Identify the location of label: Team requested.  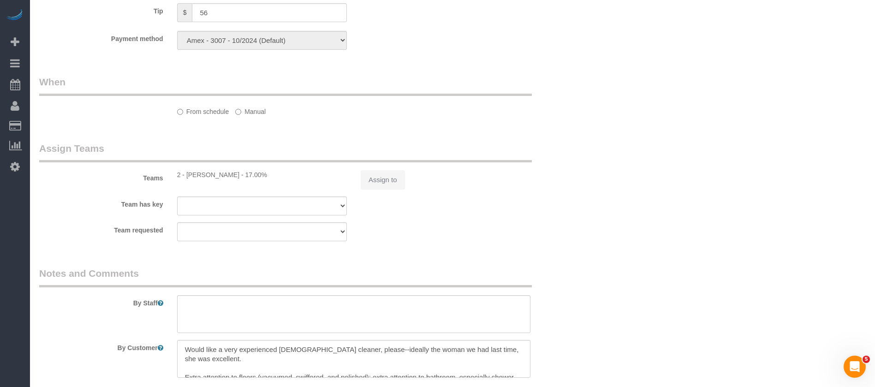
(101, 228).